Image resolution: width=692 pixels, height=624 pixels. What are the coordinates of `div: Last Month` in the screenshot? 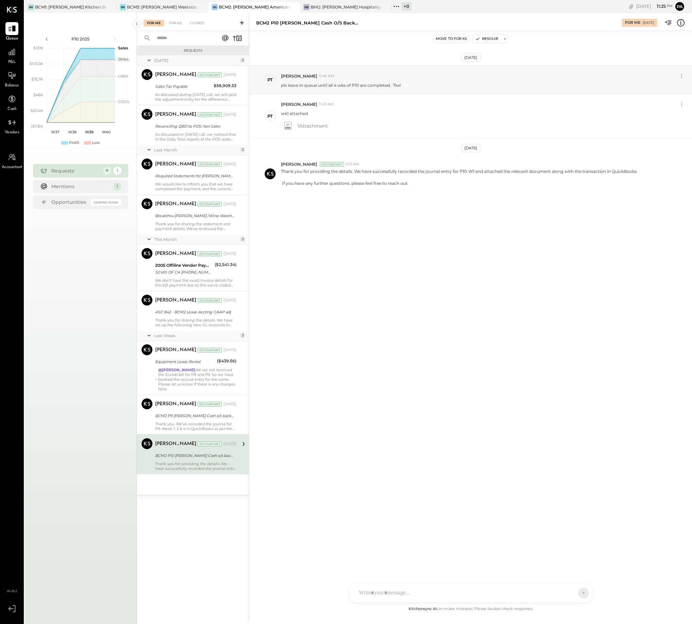 It's located at (196, 150).